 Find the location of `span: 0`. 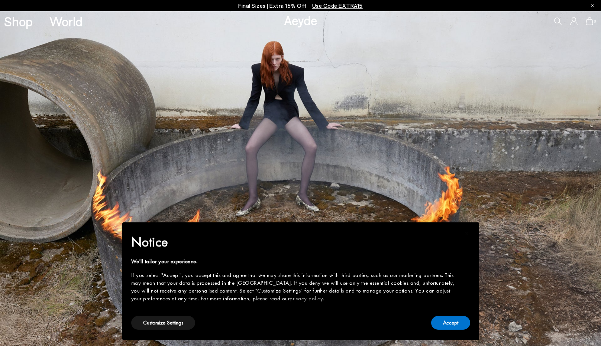

span: 0 is located at coordinates (595, 21).